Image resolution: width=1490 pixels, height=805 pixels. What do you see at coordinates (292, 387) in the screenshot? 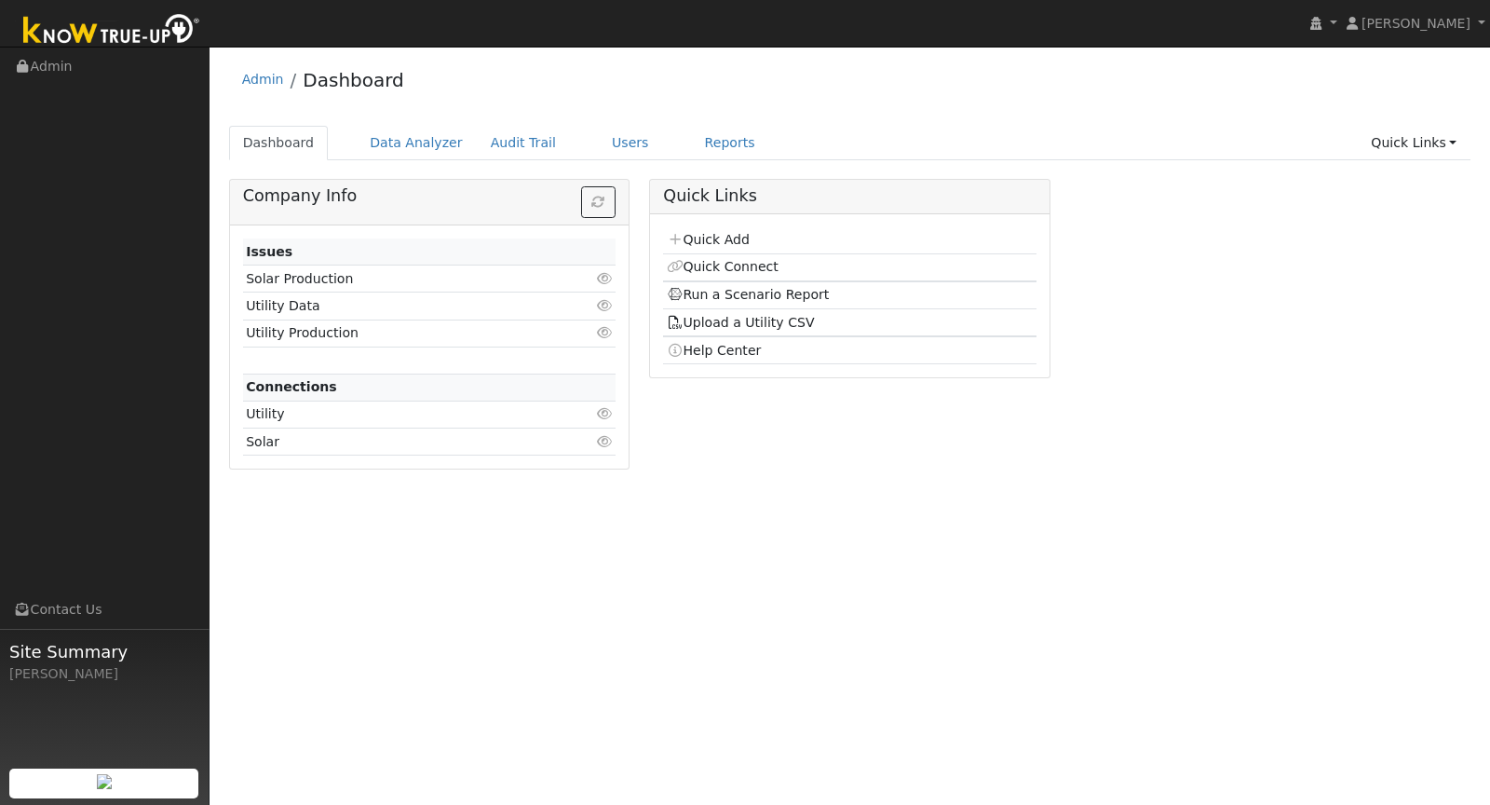
I see `strong: Connections` at bounding box center [292, 387].